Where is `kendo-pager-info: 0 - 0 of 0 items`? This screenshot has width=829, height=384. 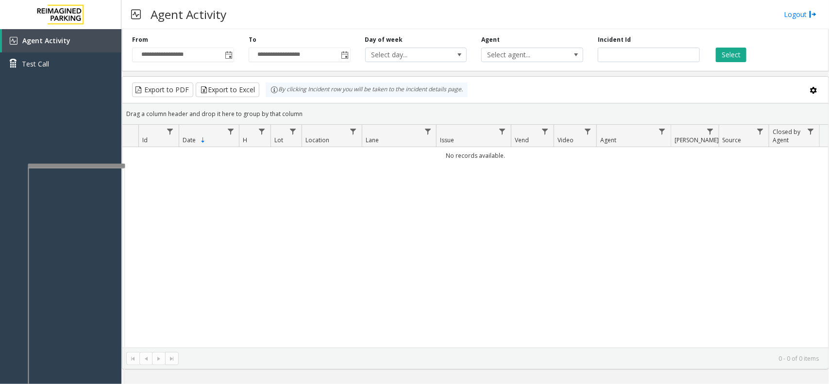
kendo-pager-info: 0 - 0 of 0 items is located at coordinates (502, 358).